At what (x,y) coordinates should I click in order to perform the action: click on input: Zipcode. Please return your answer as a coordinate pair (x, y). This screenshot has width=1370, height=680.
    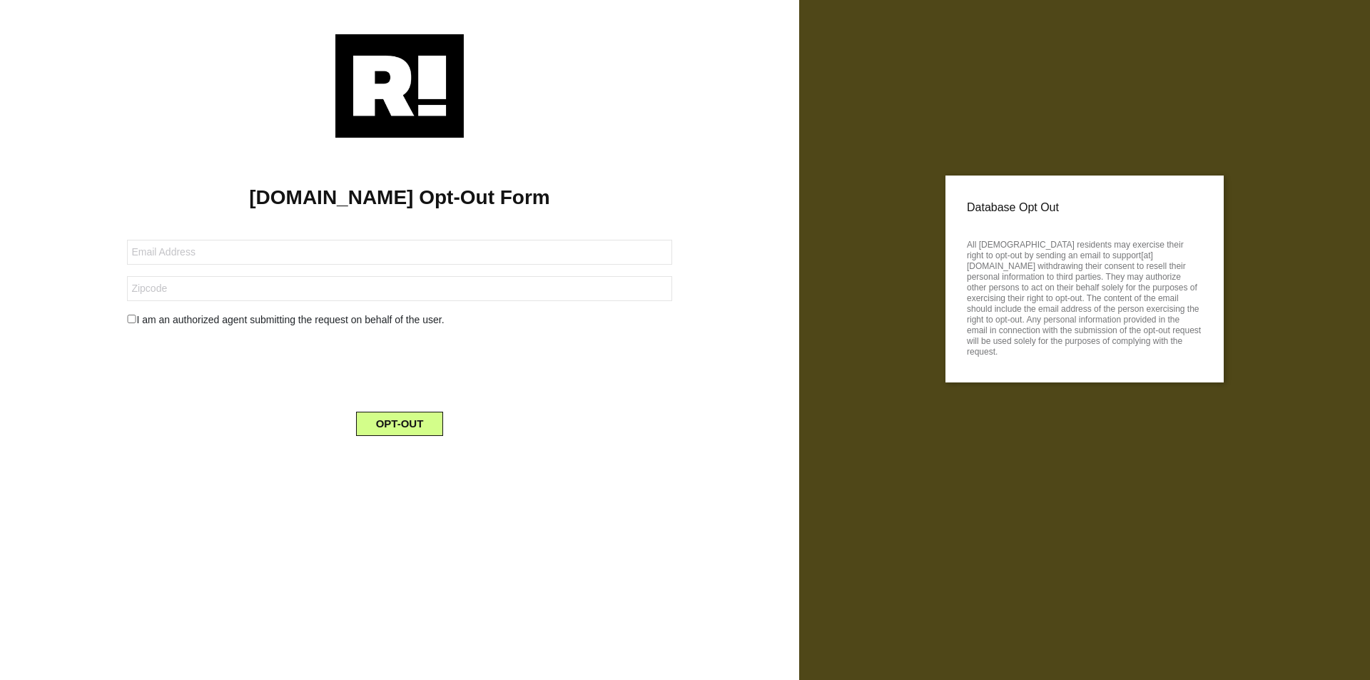
    Looking at the image, I should click on (399, 288).